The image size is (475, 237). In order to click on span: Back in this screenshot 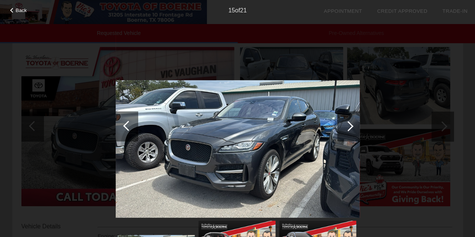, I will do `click(21, 10)`.